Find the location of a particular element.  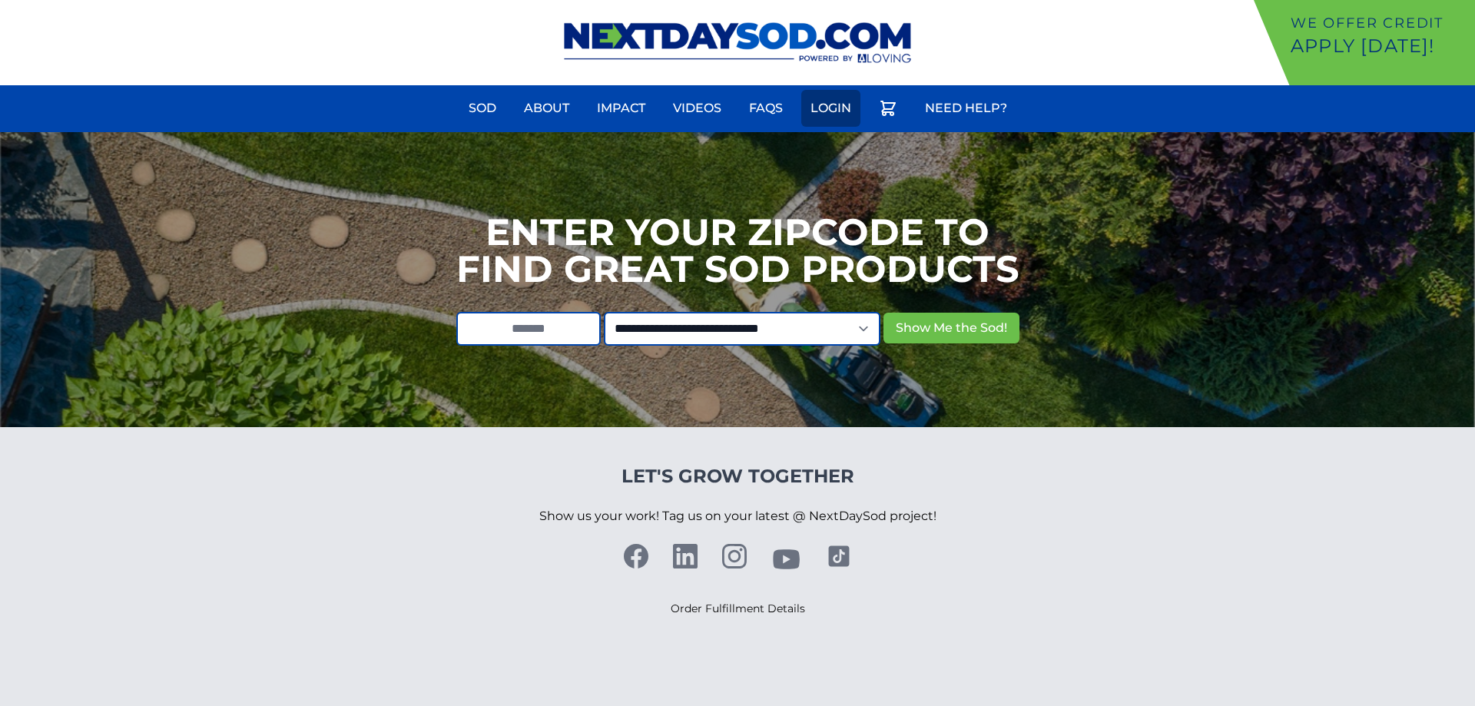

a: Impact is located at coordinates (621, 108).